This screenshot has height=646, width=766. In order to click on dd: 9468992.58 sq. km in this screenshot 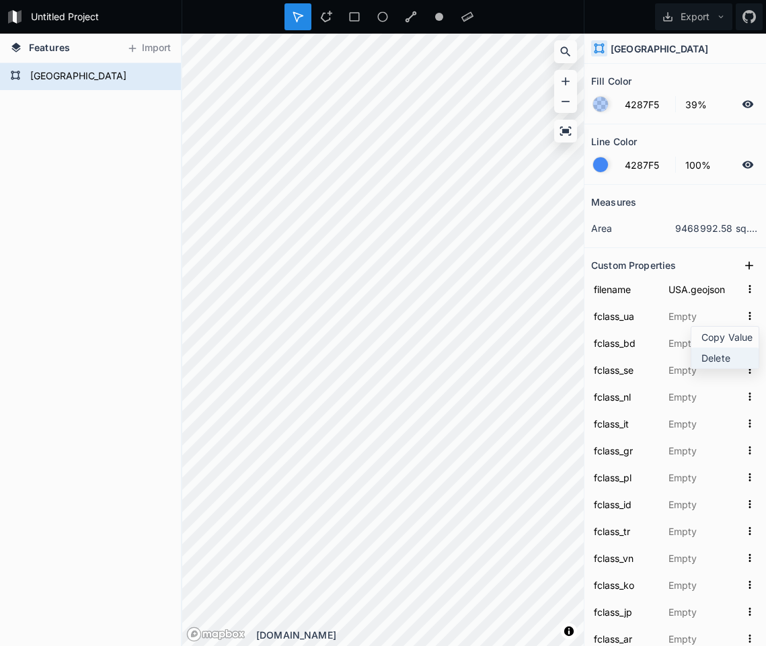, I will do `click(717, 228)`.